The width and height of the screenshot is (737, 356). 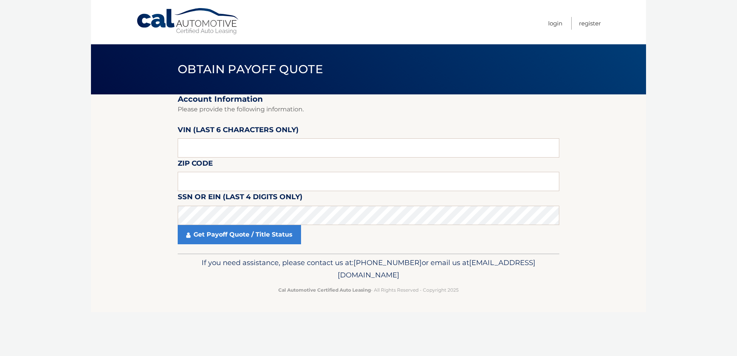 What do you see at coordinates (195, 164) in the screenshot?
I see `label: Zip Code` at bounding box center [195, 164].